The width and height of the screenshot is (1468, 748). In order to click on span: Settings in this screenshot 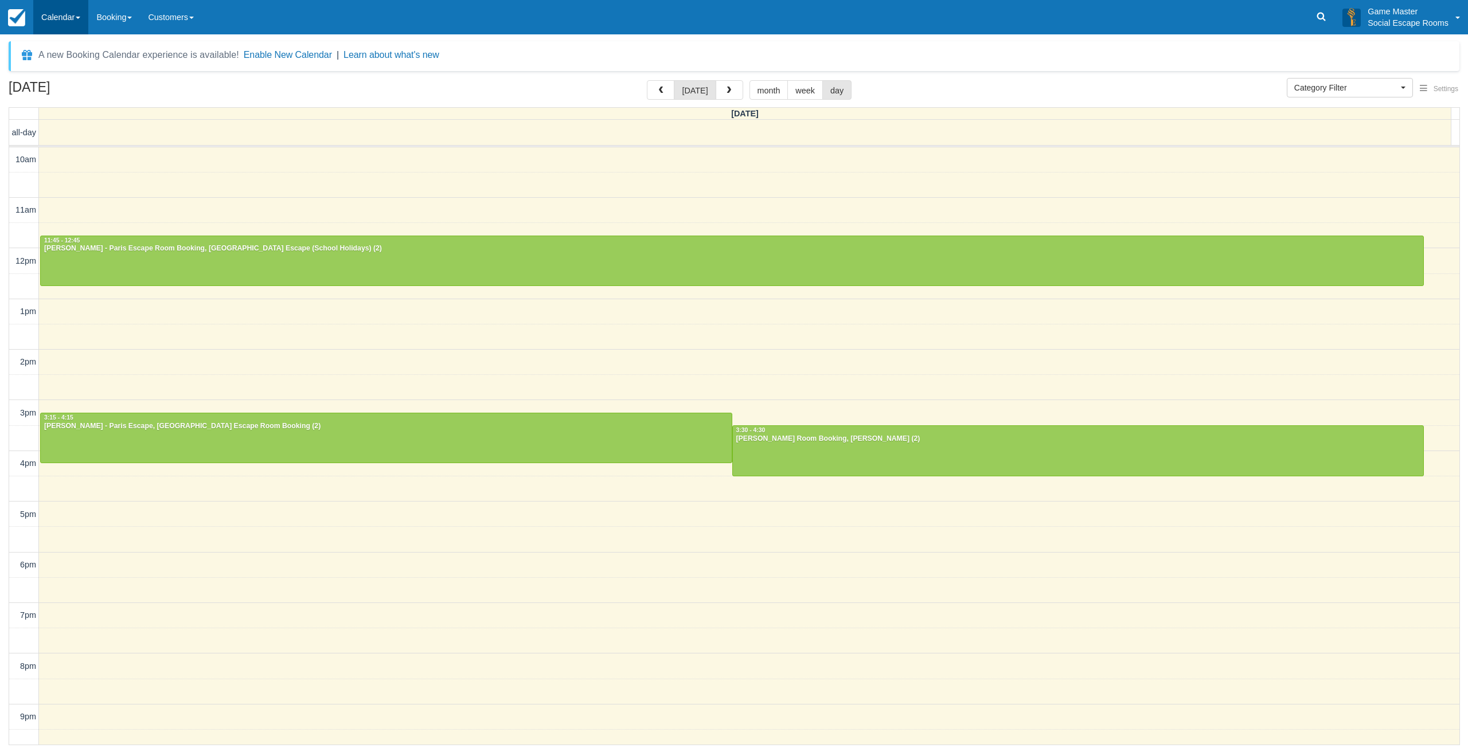, I will do `click(1445, 89)`.